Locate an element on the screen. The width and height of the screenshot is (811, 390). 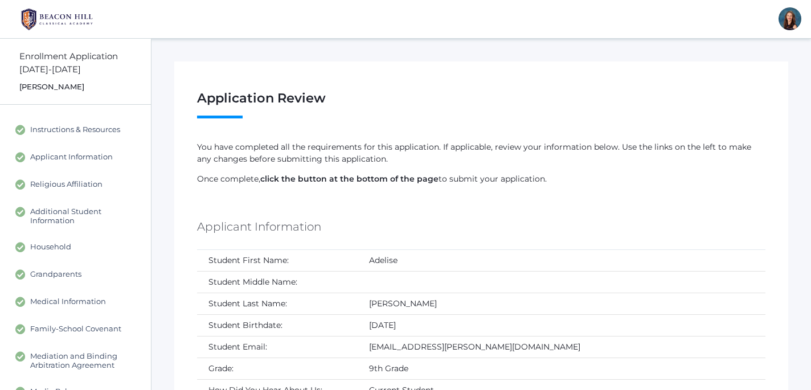
h5: Applicant Information is located at coordinates (259, 227).